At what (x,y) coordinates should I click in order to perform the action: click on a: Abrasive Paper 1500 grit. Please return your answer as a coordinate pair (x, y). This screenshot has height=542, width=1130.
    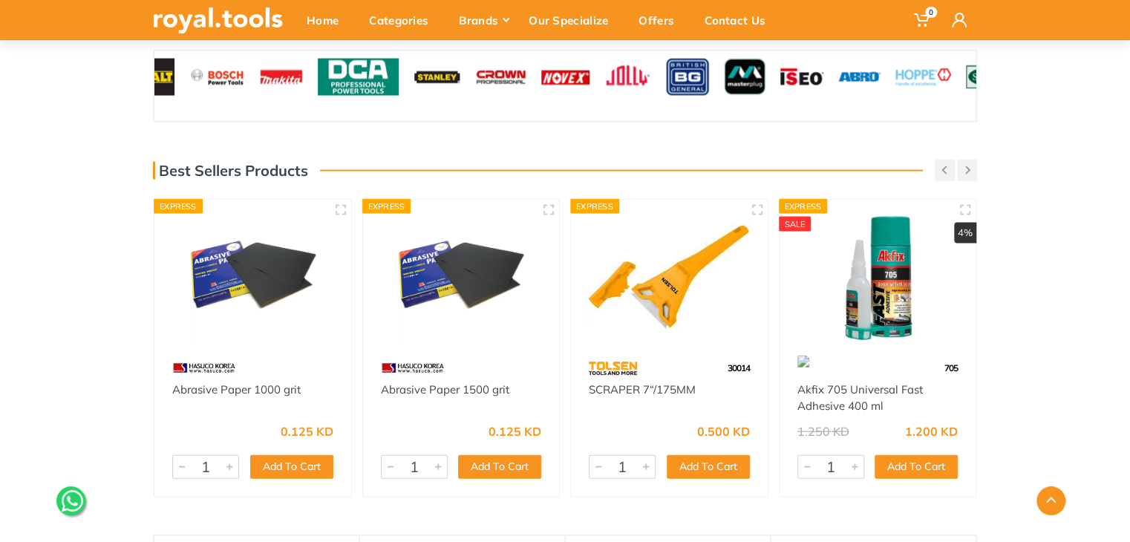
    Looking at the image, I should click on (445, 389).